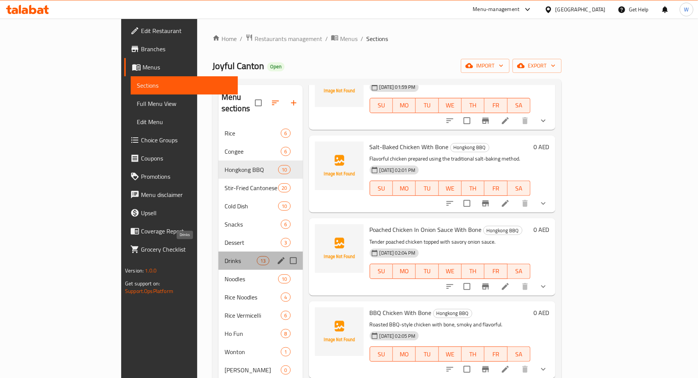 The width and height of the screenshot is (698, 378). Describe the element at coordinates (450, 354) in the screenshot. I see `button: WE` at that location.